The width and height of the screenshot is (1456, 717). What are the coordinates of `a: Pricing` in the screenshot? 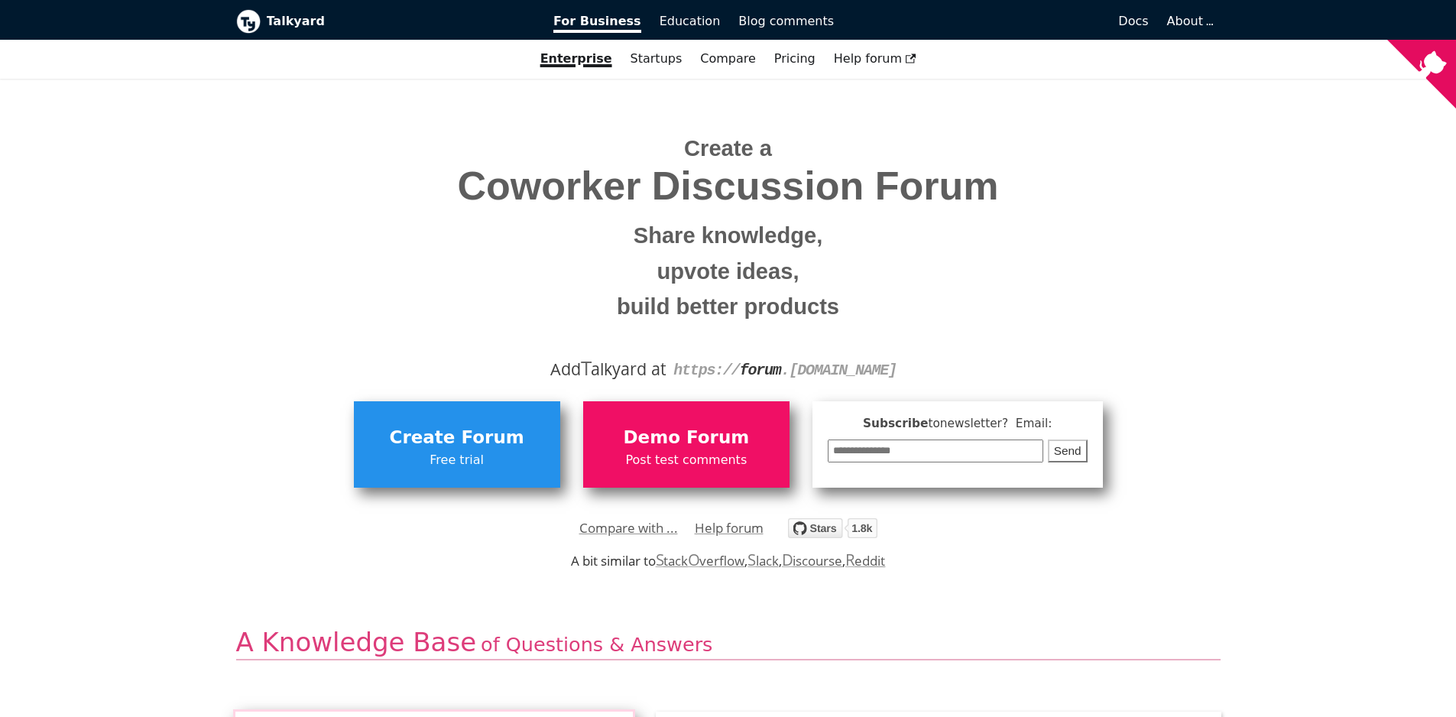 It's located at (795, 59).